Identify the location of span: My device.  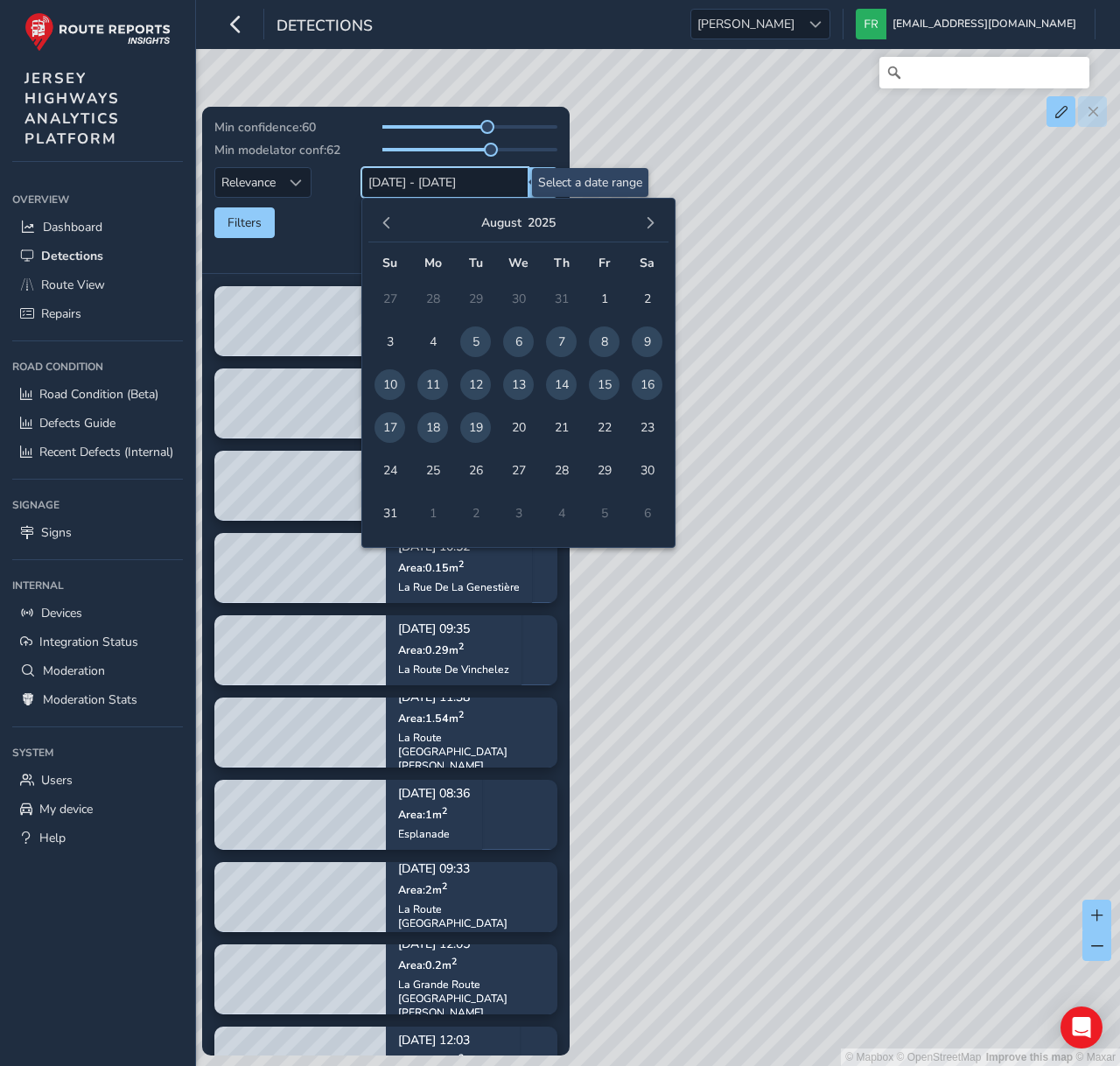
(66, 809).